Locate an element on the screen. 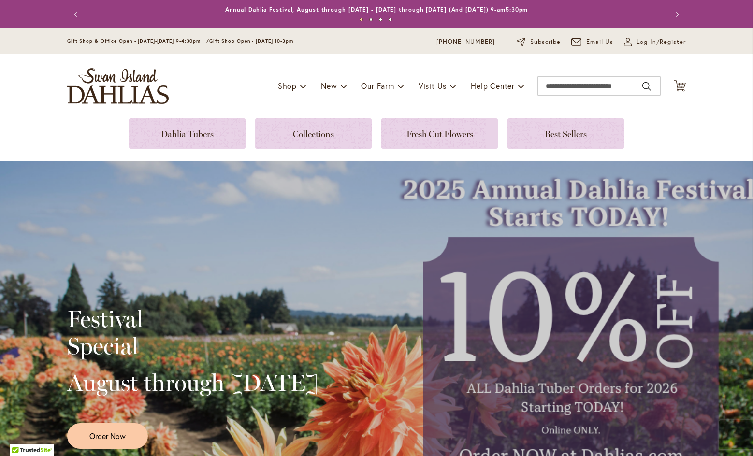 The image size is (753, 456). span: Log In/Register is located at coordinates (661, 42).